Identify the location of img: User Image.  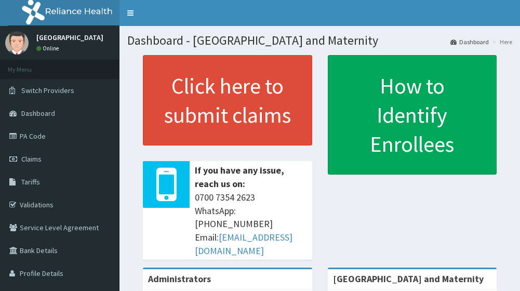
(17, 43).